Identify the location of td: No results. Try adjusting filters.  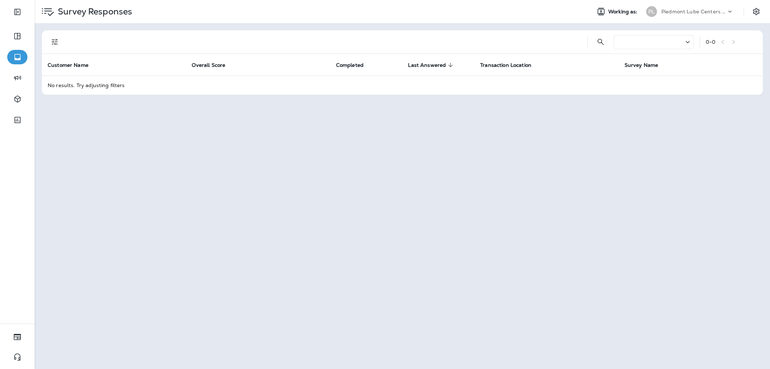
(402, 85).